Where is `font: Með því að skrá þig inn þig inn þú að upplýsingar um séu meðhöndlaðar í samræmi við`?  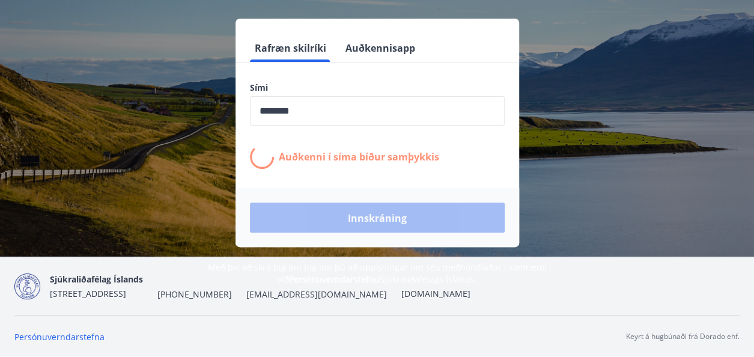
font: Með því að skrá þig inn þig inn þú að upplýsingar um séu meðhöndlaðar í samræmi við is located at coordinates (377, 273).